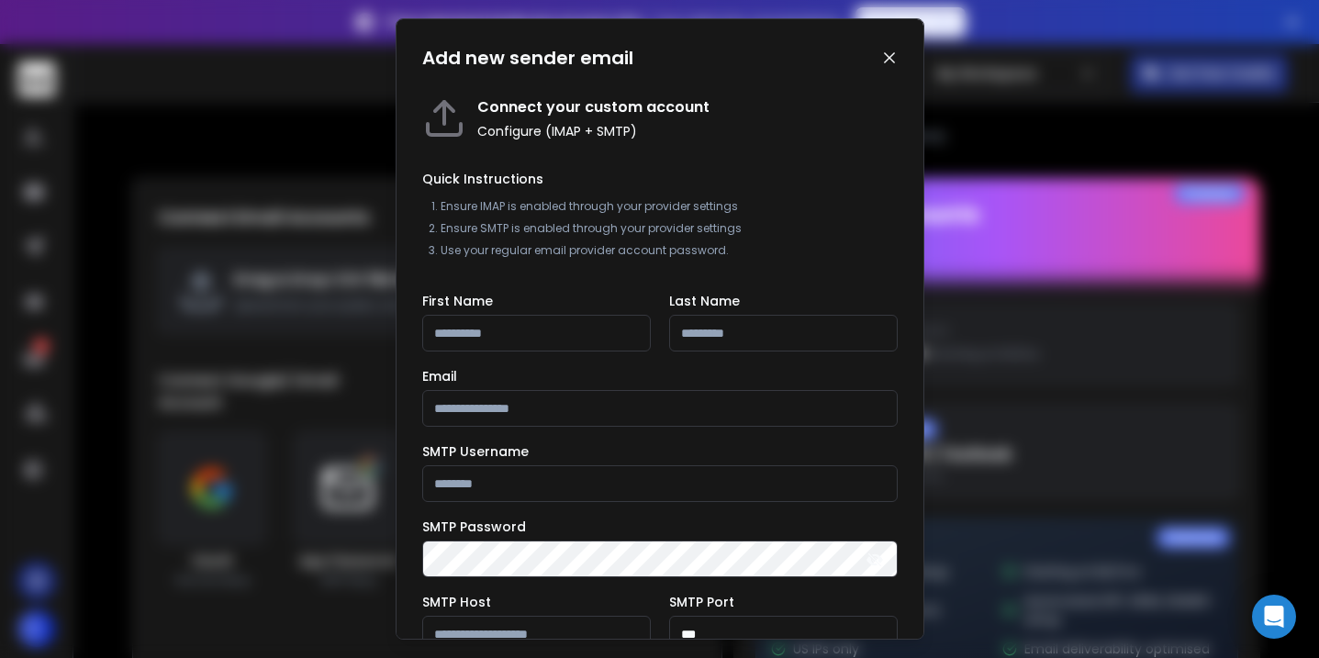 This screenshot has height=658, width=1319. Describe the element at coordinates (593, 107) in the screenshot. I see `h1: Connect your custom account` at that location.